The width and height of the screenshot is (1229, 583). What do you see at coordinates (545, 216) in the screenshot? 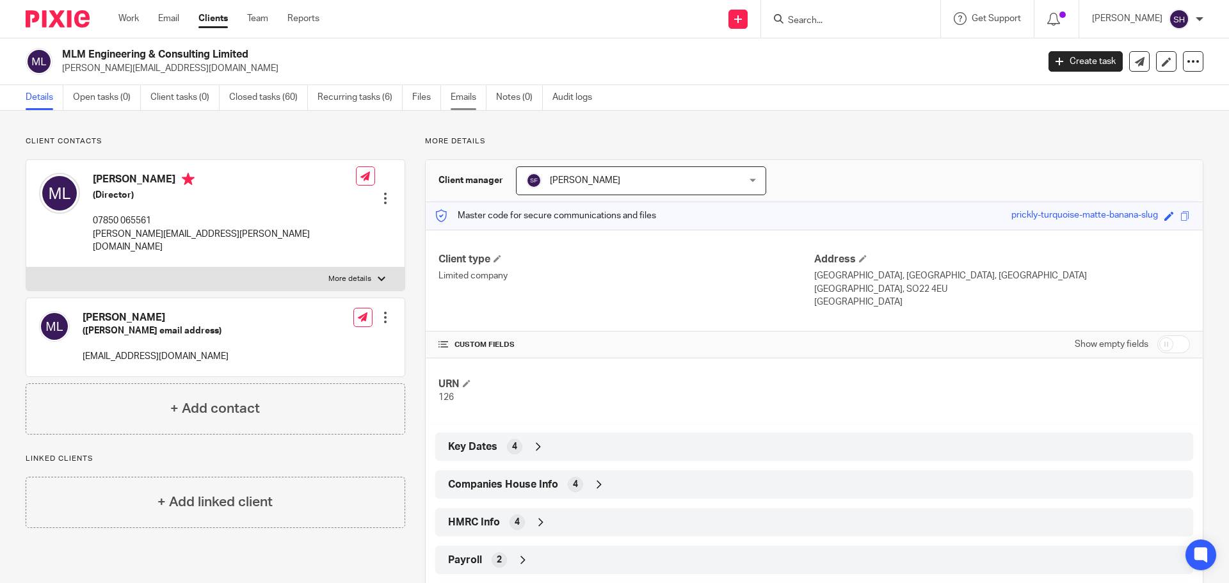
I see `p: Master code for secure communications and files` at bounding box center [545, 216].